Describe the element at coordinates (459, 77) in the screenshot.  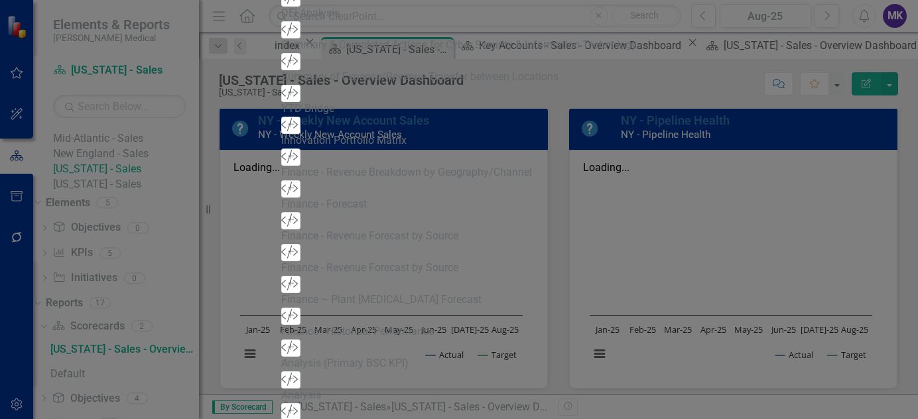
I see `div: Summary of Expense/Revenue Transfer between Locations` at that location.